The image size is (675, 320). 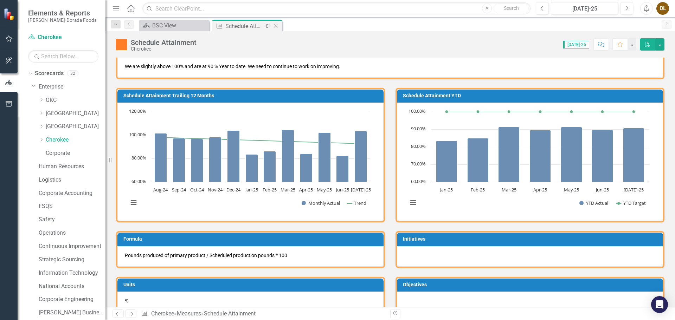 I want to click on text: 60.00%, so click(x=418, y=181).